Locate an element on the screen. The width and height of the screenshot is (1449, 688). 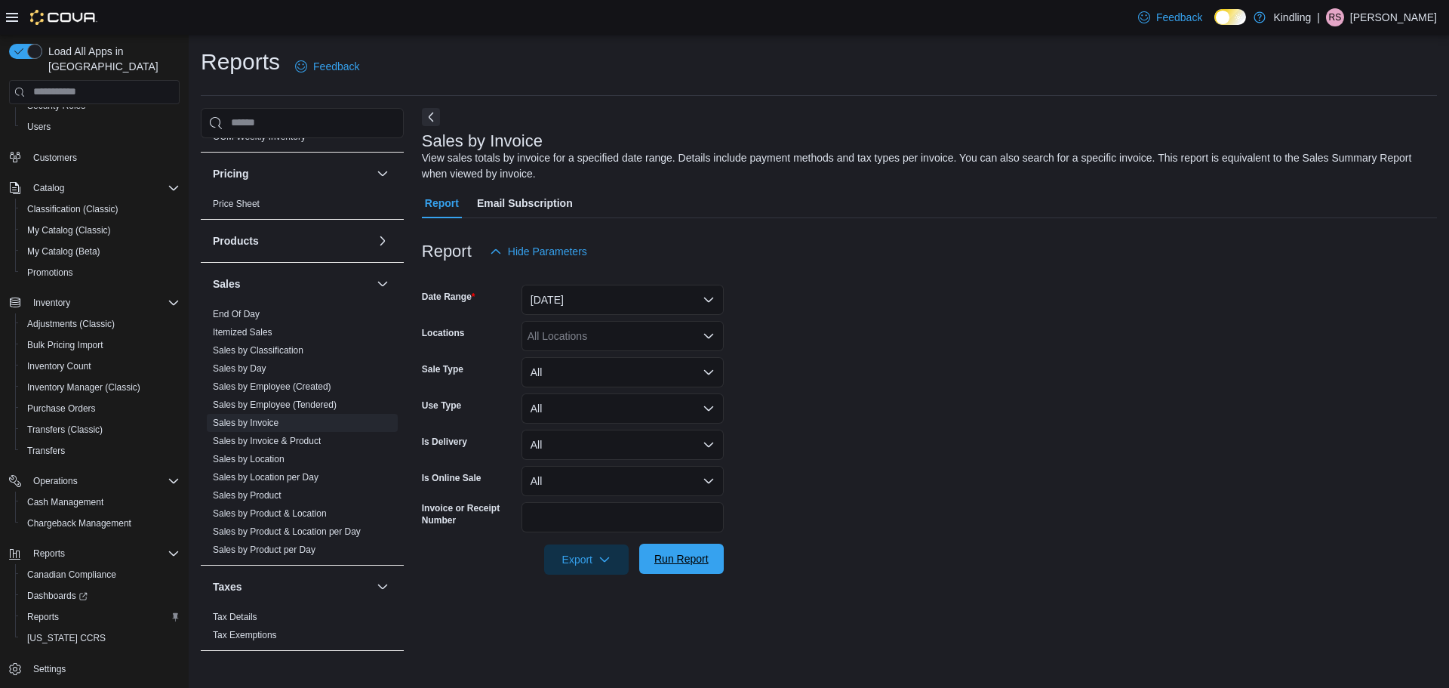
span: Export is located at coordinates (587, 559).